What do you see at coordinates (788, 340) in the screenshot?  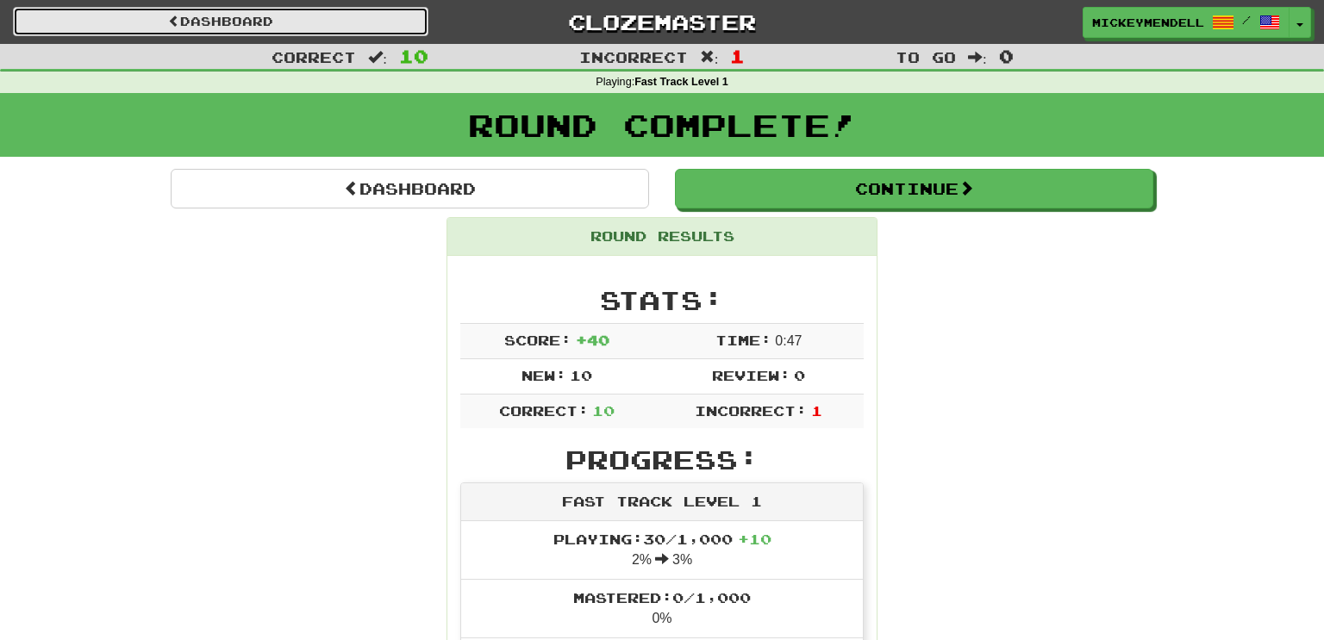 I see `span: 0 : 47` at bounding box center [788, 340].